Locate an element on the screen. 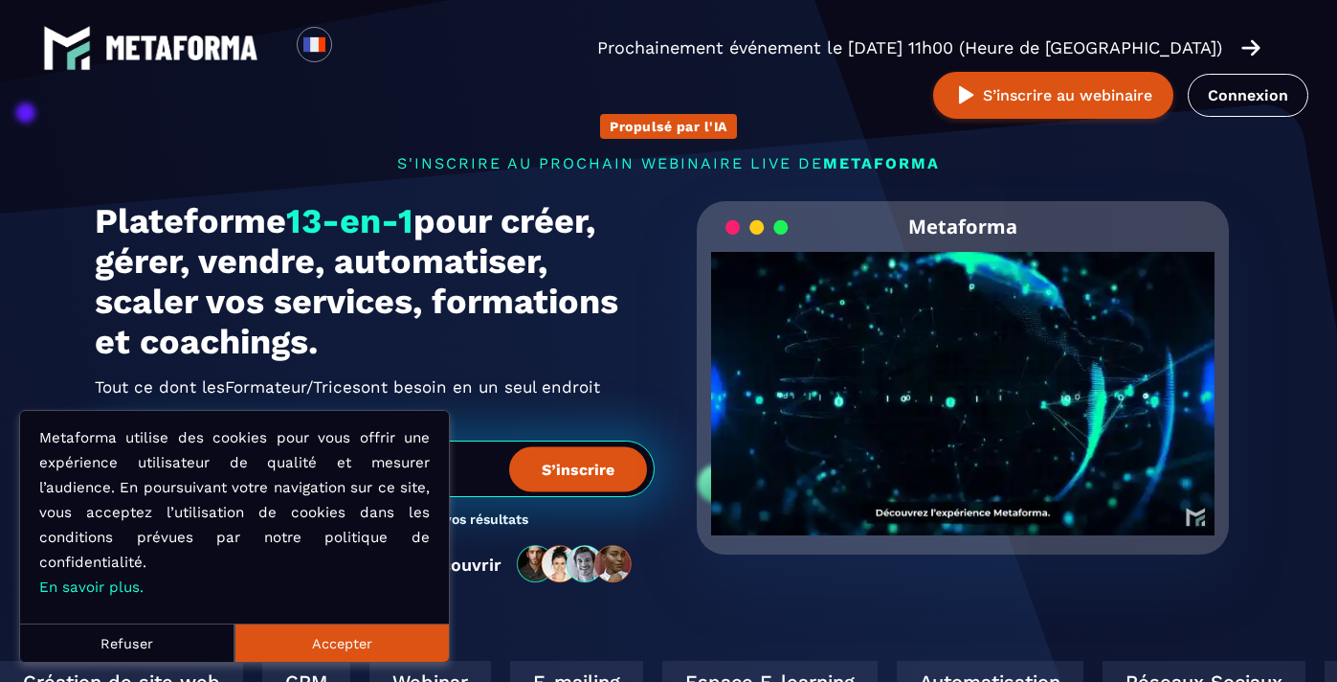 This screenshot has width=1337, height=682. button: S’inscrire is located at coordinates (578, 468).